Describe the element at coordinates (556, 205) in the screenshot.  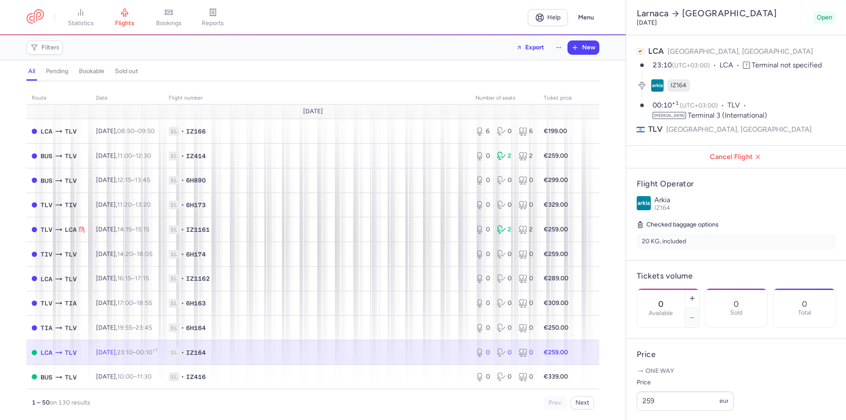
I see `strong: €329.00` at that location.